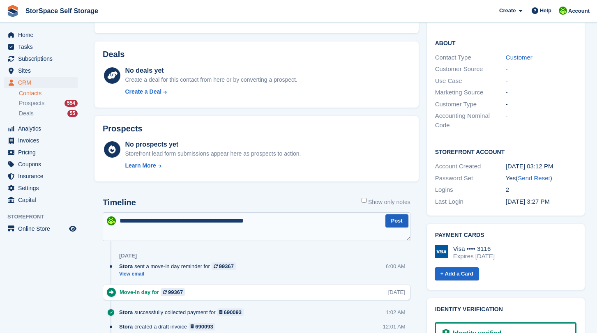 This screenshot has height=333, width=597. What do you see at coordinates (119, 203) in the screenshot?
I see `h2: Timeline` at bounding box center [119, 203].